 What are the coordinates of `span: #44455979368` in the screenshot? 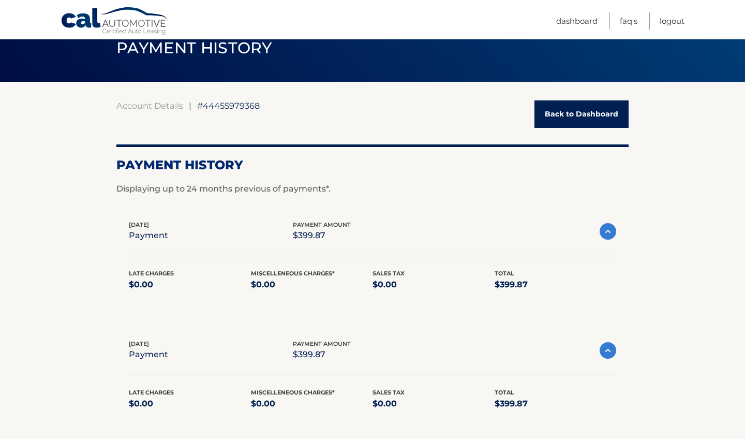 It's located at (228, 106).